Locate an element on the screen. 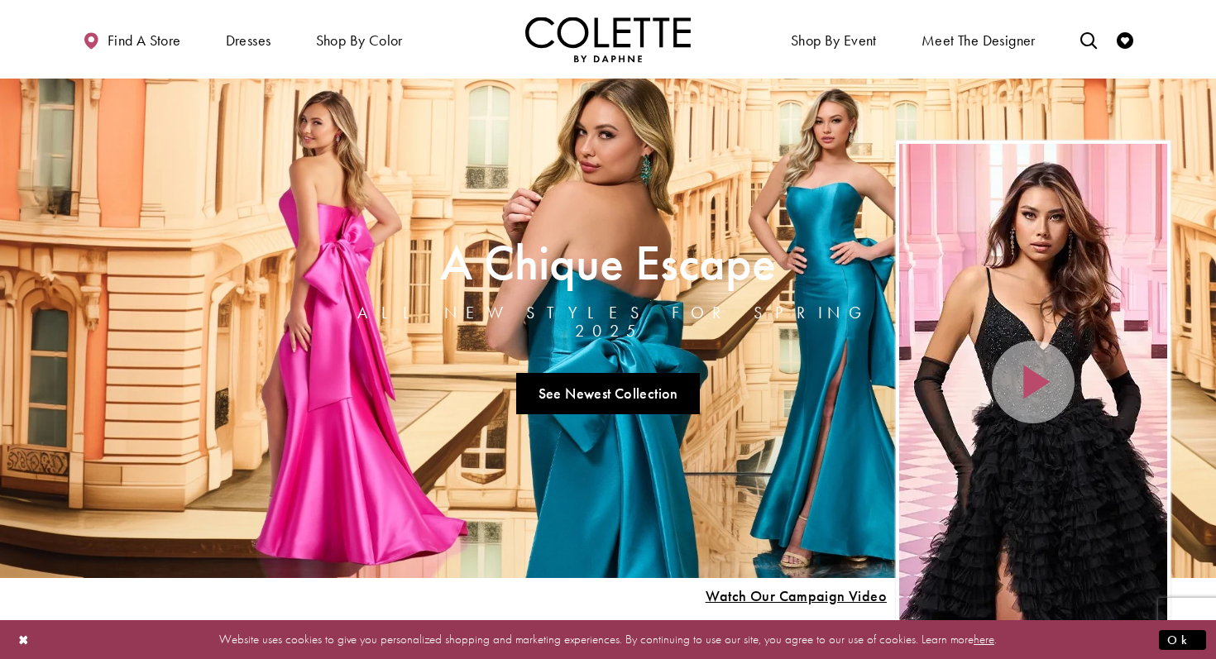 The width and height of the screenshot is (1216, 659). button: Close Dialog is located at coordinates (24, 639).